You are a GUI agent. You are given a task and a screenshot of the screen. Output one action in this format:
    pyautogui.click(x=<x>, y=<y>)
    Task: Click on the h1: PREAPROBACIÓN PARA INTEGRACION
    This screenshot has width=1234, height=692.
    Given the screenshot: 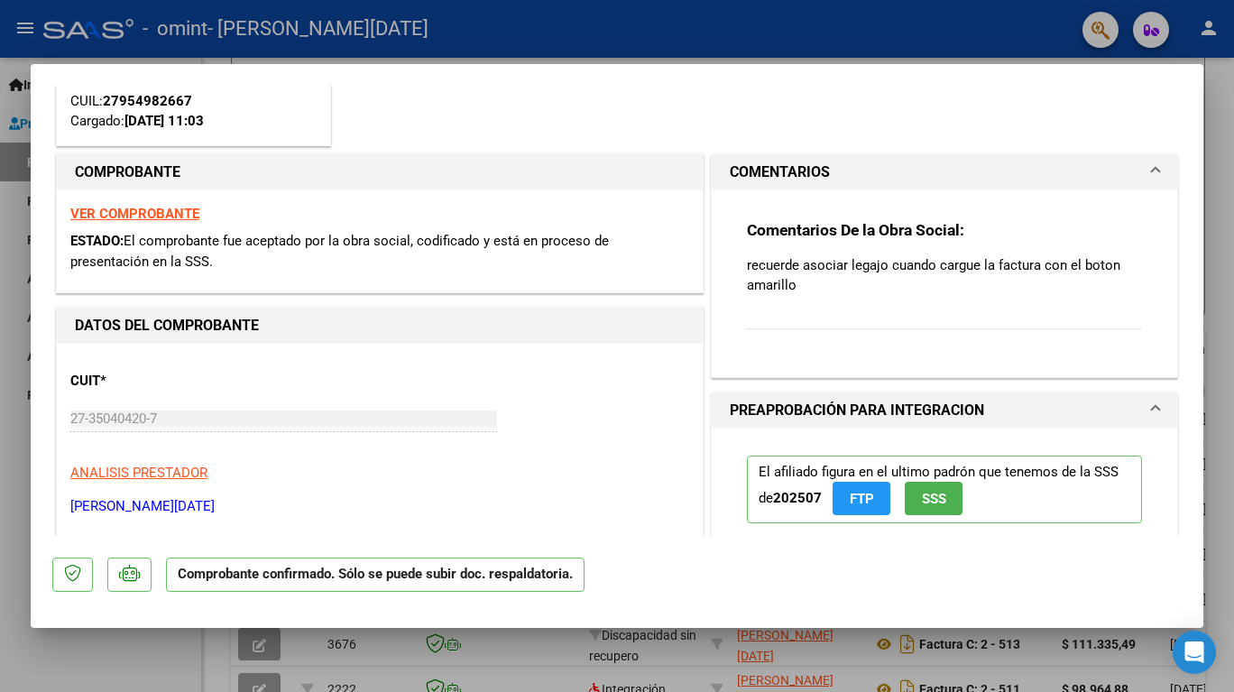 What is the action you would take?
    pyautogui.click(x=857, y=411)
    